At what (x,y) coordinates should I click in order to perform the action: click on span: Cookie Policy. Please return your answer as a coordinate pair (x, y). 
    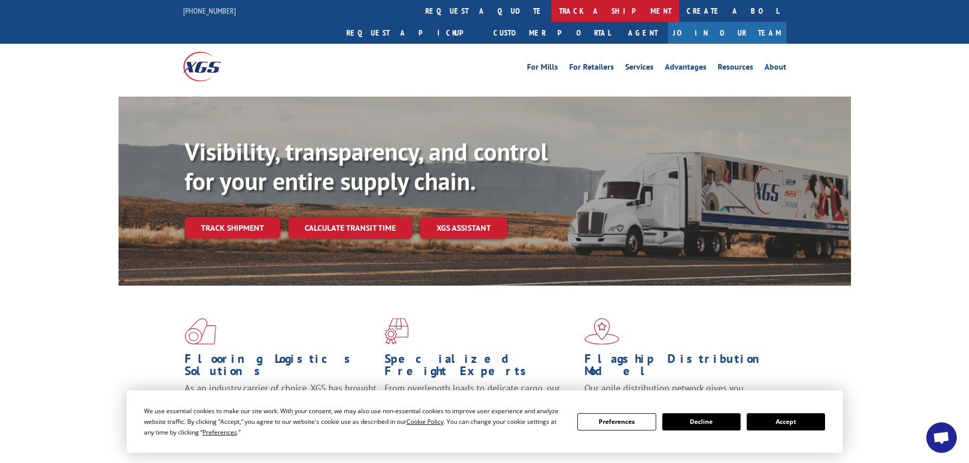
    Looking at the image, I should click on (425, 422).